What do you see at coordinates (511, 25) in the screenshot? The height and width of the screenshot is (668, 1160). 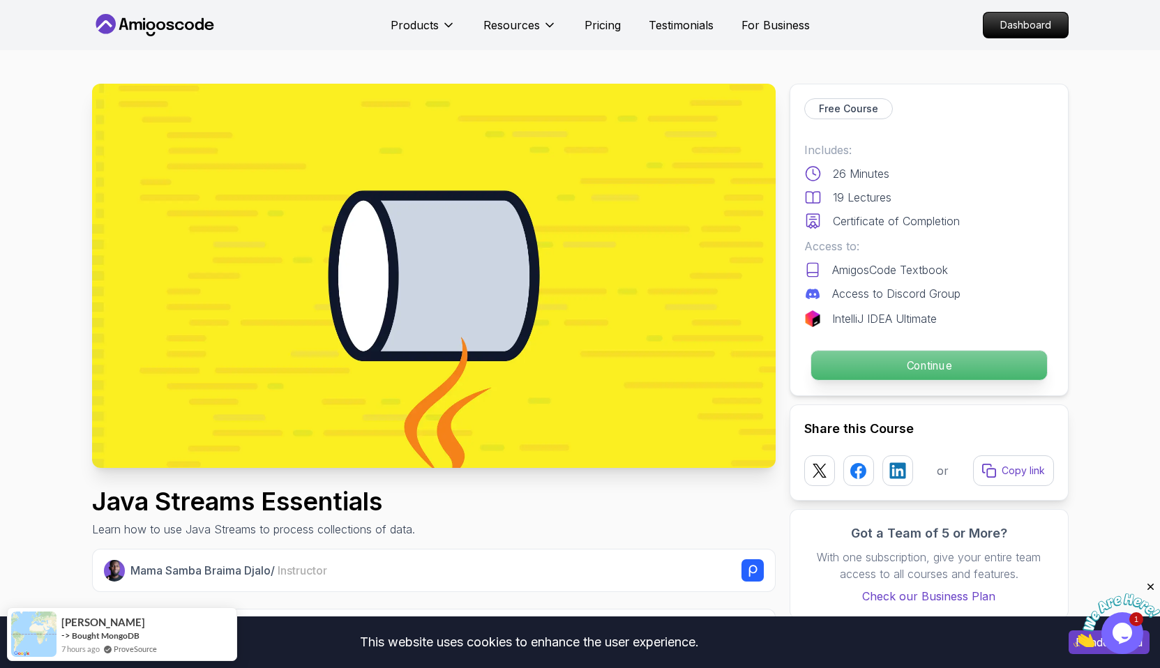 I see `p: Resources` at bounding box center [511, 25].